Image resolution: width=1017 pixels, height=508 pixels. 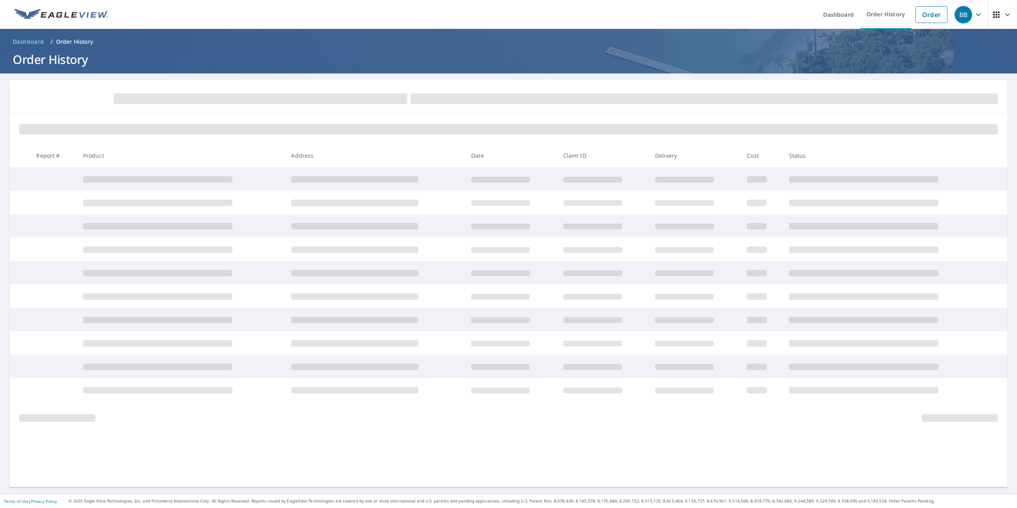 What do you see at coordinates (61, 15) in the screenshot?
I see `img: EV Logo` at bounding box center [61, 15].